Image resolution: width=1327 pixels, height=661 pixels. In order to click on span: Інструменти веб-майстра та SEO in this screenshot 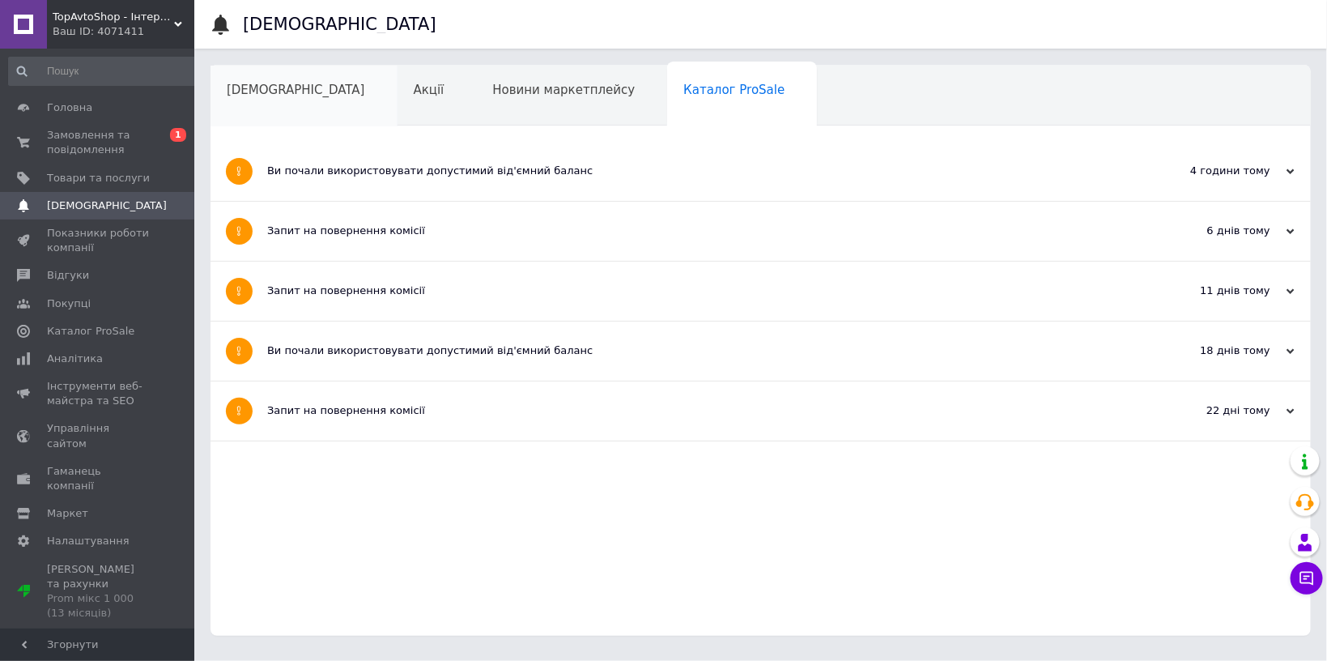, I will do `click(98, 393)`.